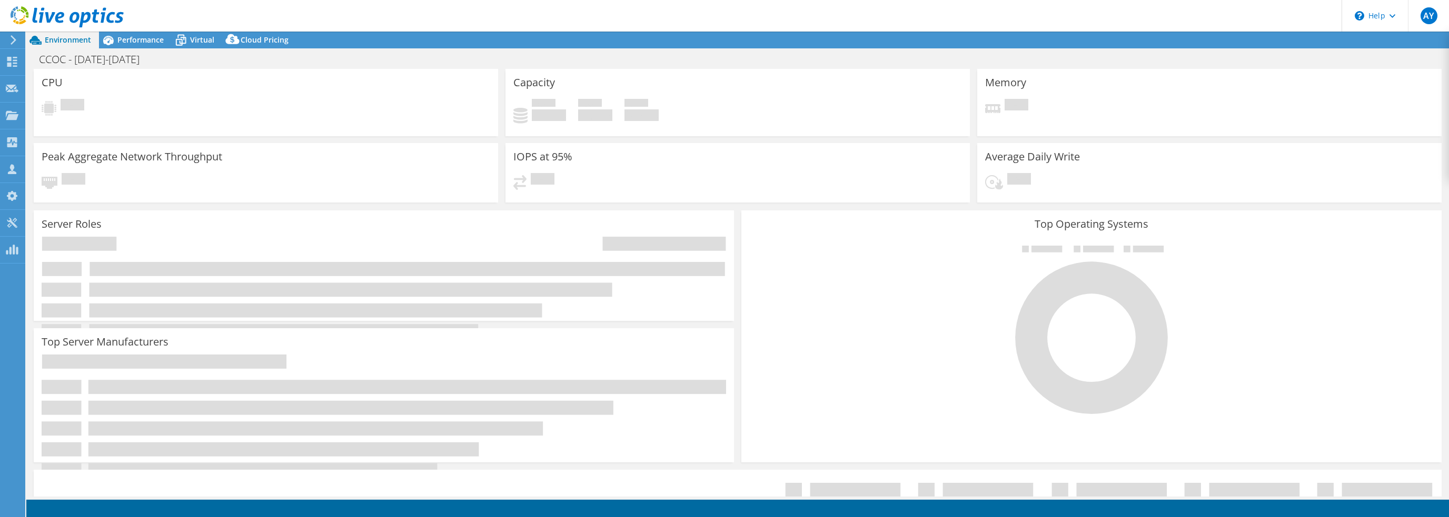  What do you see at coordinates (534, 83) in the screenshot?
I see `h3: Capacity` at bounding box center [534, 83].